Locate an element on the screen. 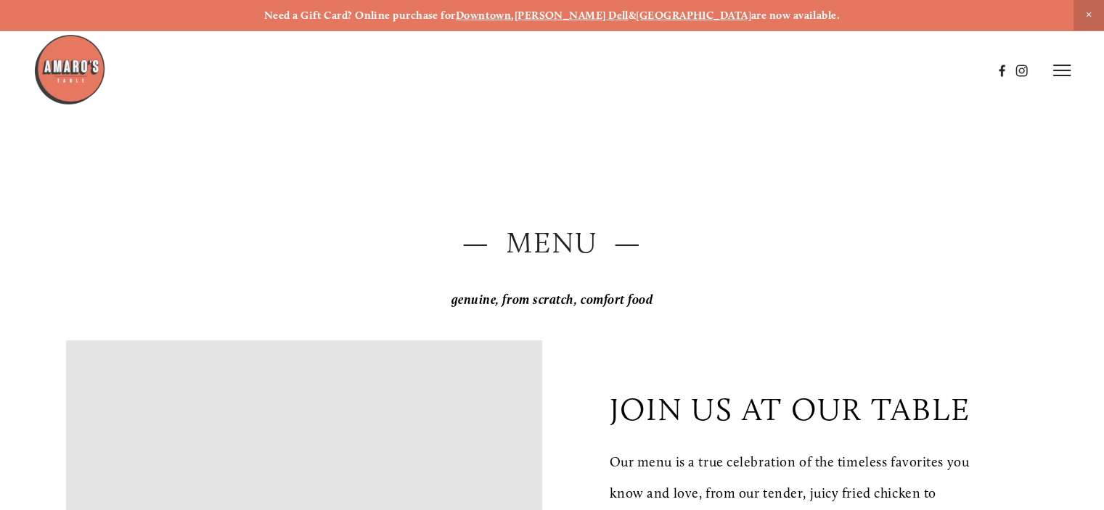 This screenshot has height=510, width=1104. strong: are now available. is located at coordinates (796, 15).